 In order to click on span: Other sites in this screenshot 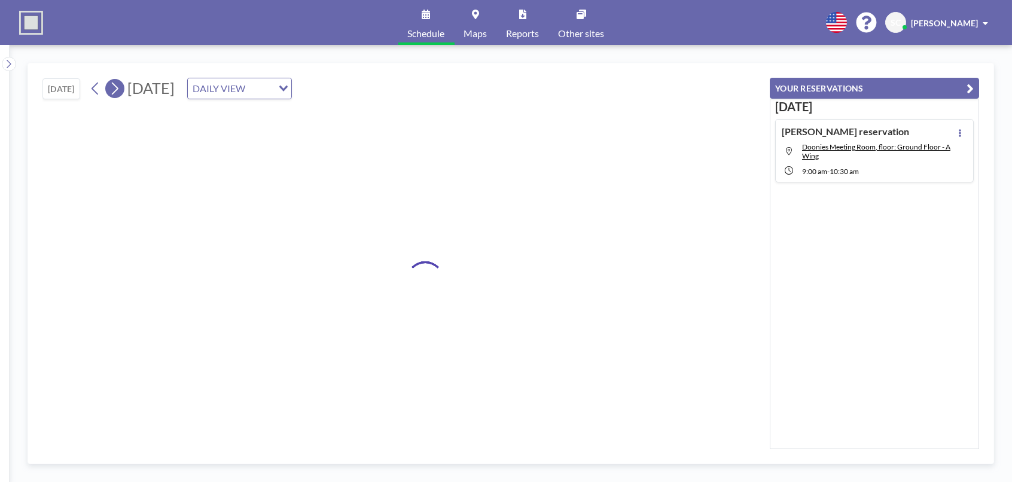, I will do `click(582, 34)`.